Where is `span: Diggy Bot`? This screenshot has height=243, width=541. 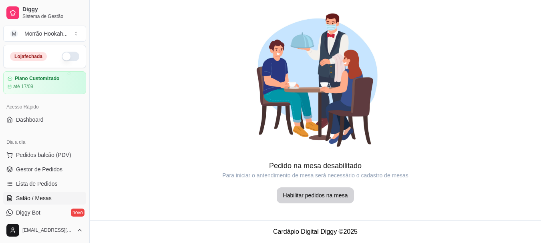 span: Diggy Bot is located at coordinates (28, 213).